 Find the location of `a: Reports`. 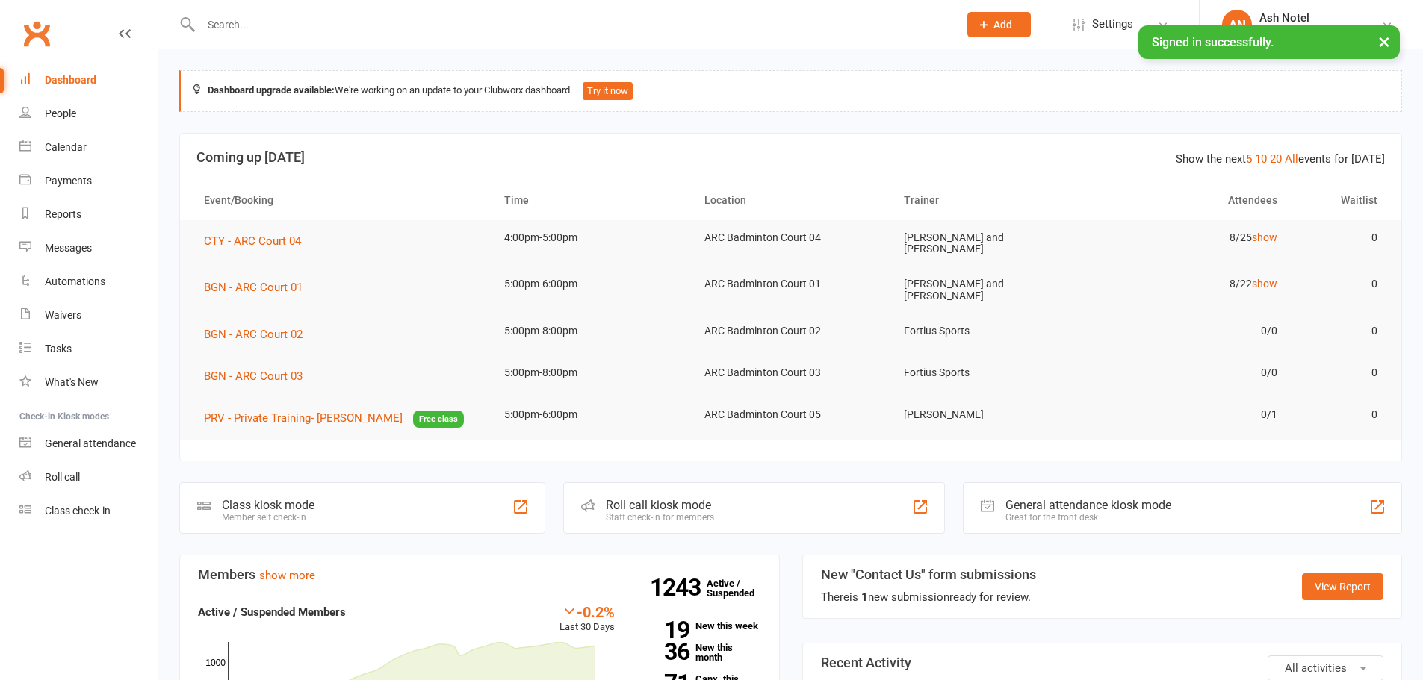

a: Reports is located at coordinates (88, 214).